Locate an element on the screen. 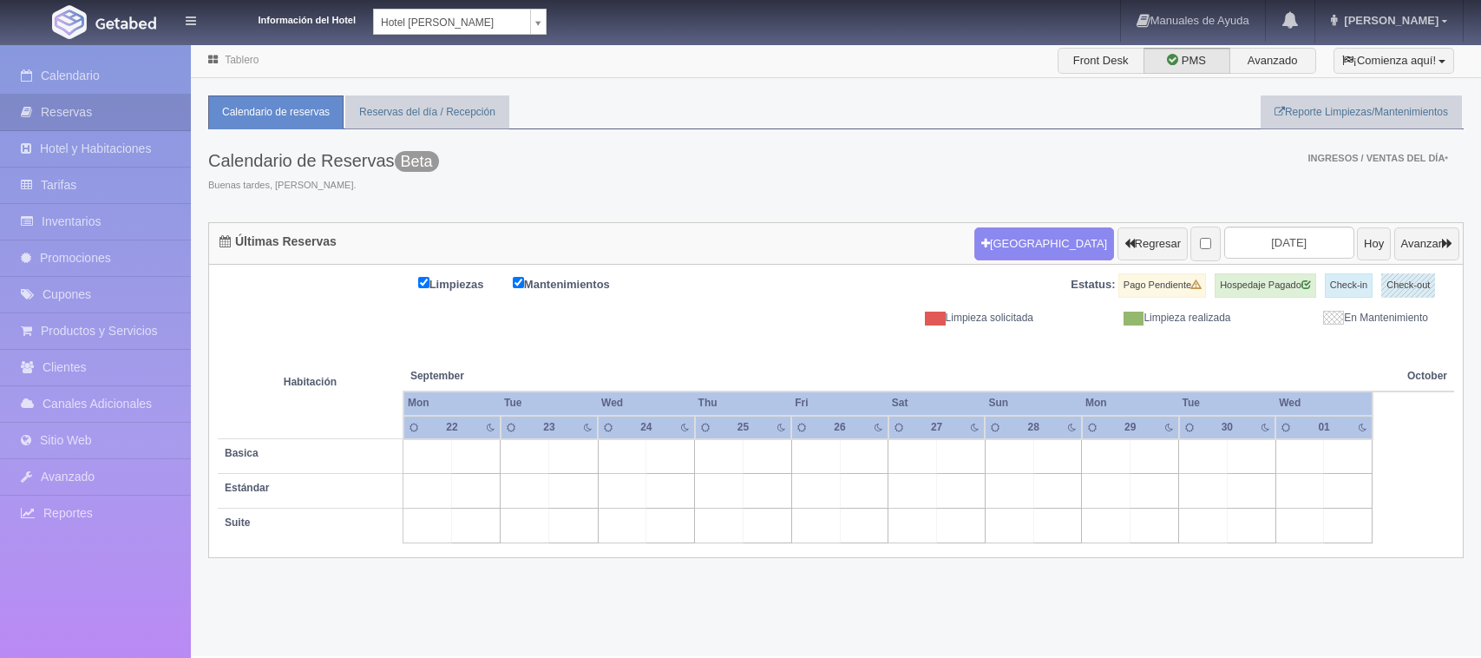  label: Avanzado is located at coordinates (1273, 61).